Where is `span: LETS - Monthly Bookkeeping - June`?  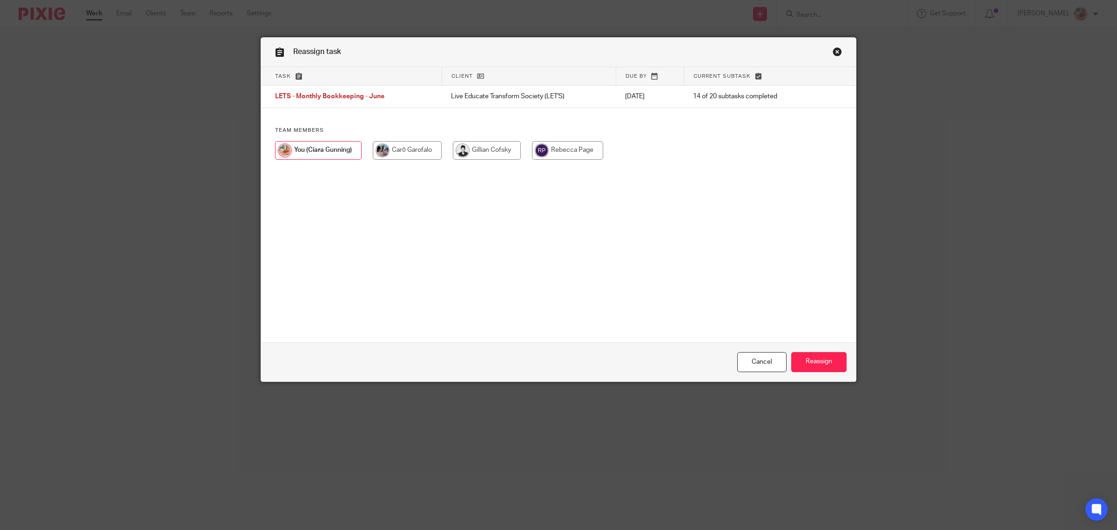 span: LETS - Monthly Bookkeeping - June is located at coordinates (330, 97).